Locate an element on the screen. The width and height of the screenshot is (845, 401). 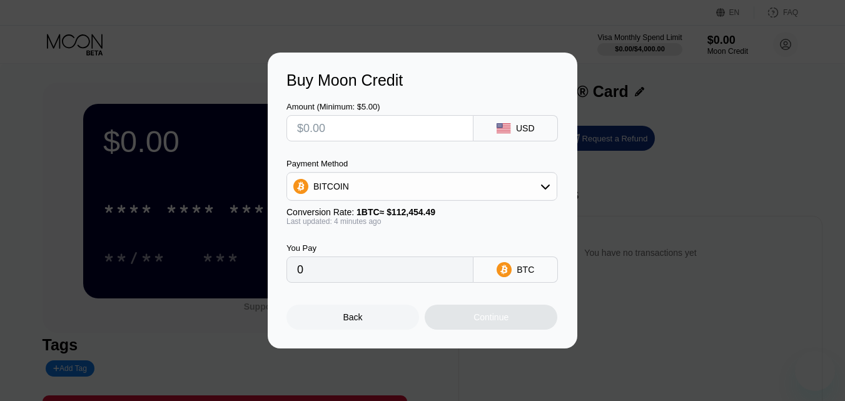
div: You Pay is located at coordinates (380, 248).